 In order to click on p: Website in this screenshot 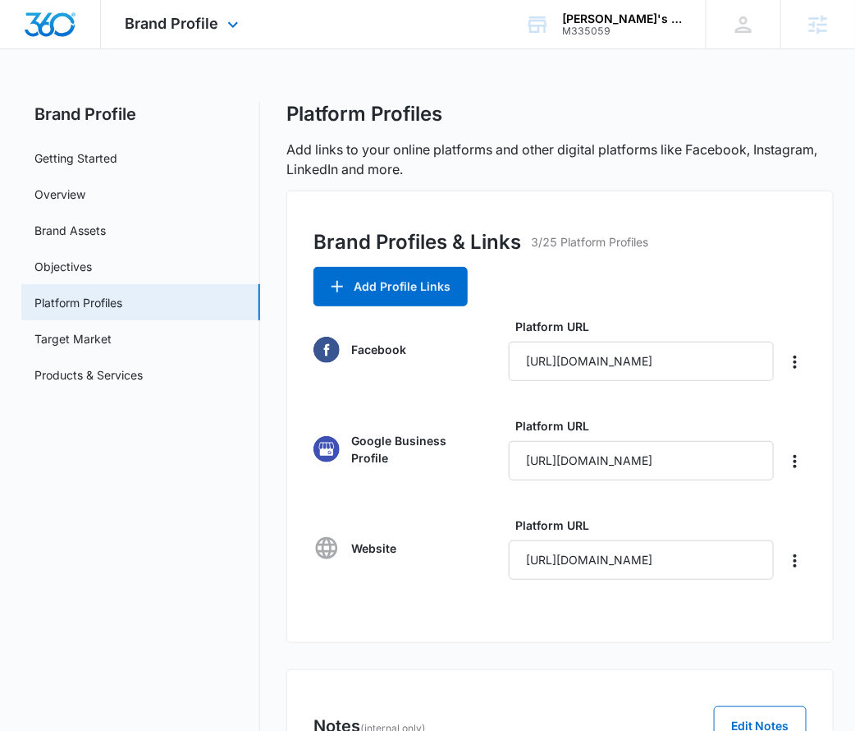, I will do `click(374, 548)`.